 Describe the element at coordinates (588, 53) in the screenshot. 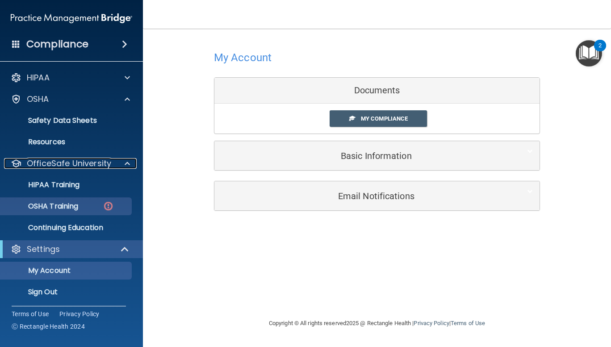

I see `button: Open Resource Center, 2 new notifications` at that location.